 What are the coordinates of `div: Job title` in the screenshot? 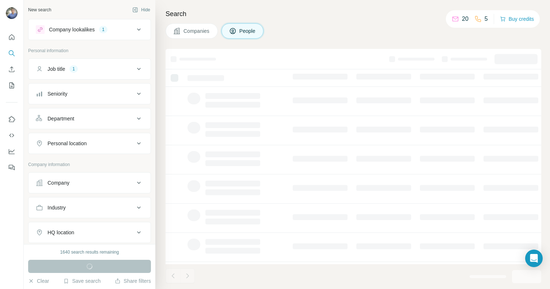 It's located at (56, 69).